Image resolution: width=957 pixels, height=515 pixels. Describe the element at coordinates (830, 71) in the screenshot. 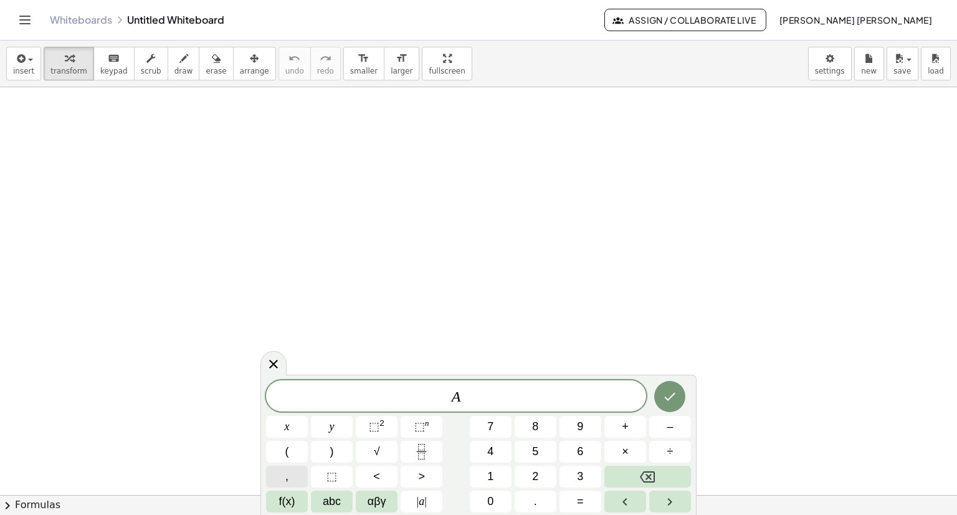

I see `span: settings` at that location.